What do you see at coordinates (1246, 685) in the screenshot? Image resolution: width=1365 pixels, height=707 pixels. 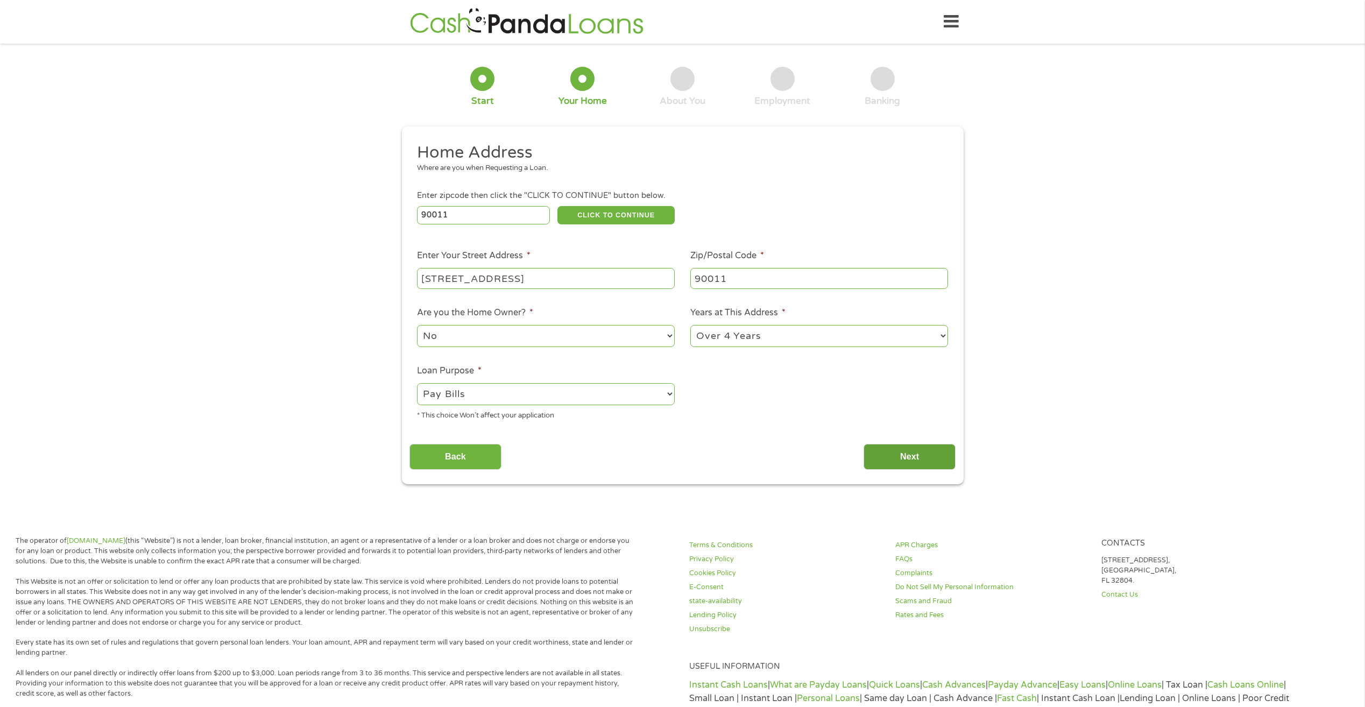 I see `a: Cash Loans Online` at bounding box center [1246, 685].